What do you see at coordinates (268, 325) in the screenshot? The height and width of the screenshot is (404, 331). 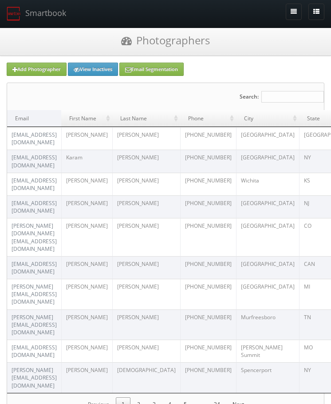 I see `td: Murfreesboro` at bounding box center [268, 325].